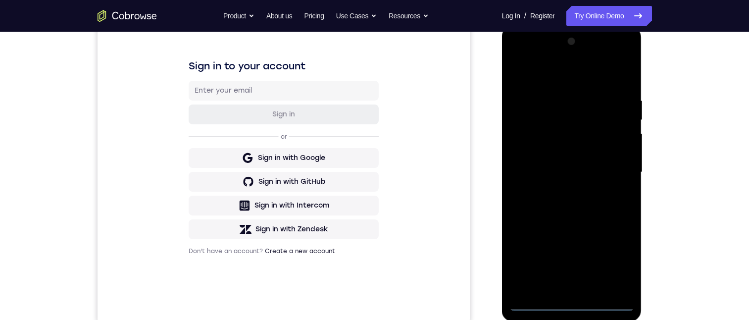 The image size is (749, 320). Describe the element at coordinates (314, 16) in the screenshot. I see `a: Pricing` at that location.